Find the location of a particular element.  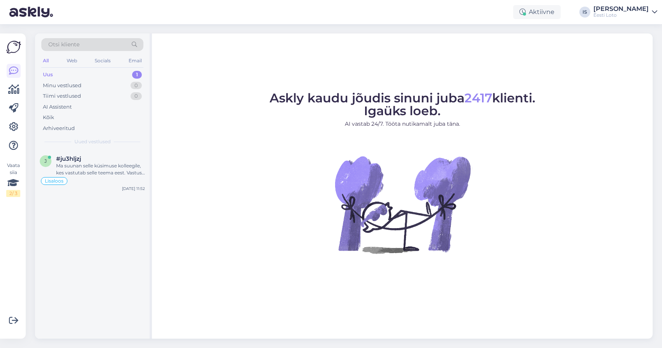

div: Ma suunan selle küsimuse kolleegile, kes vastutab selle teema eest. Vastus võib veidi aega [PERSO... is located at coordinates (100, 169).